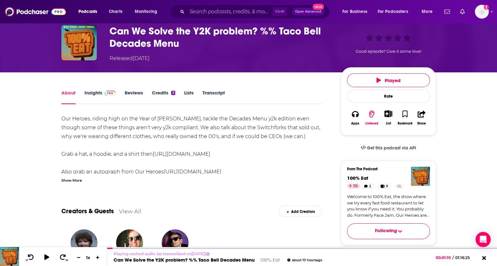 This screenshot has height=266, width=497. What do you see at coordinates (88, 258) in the screenshot?
I see `div: 1 x` at bounding box center [88, 258].